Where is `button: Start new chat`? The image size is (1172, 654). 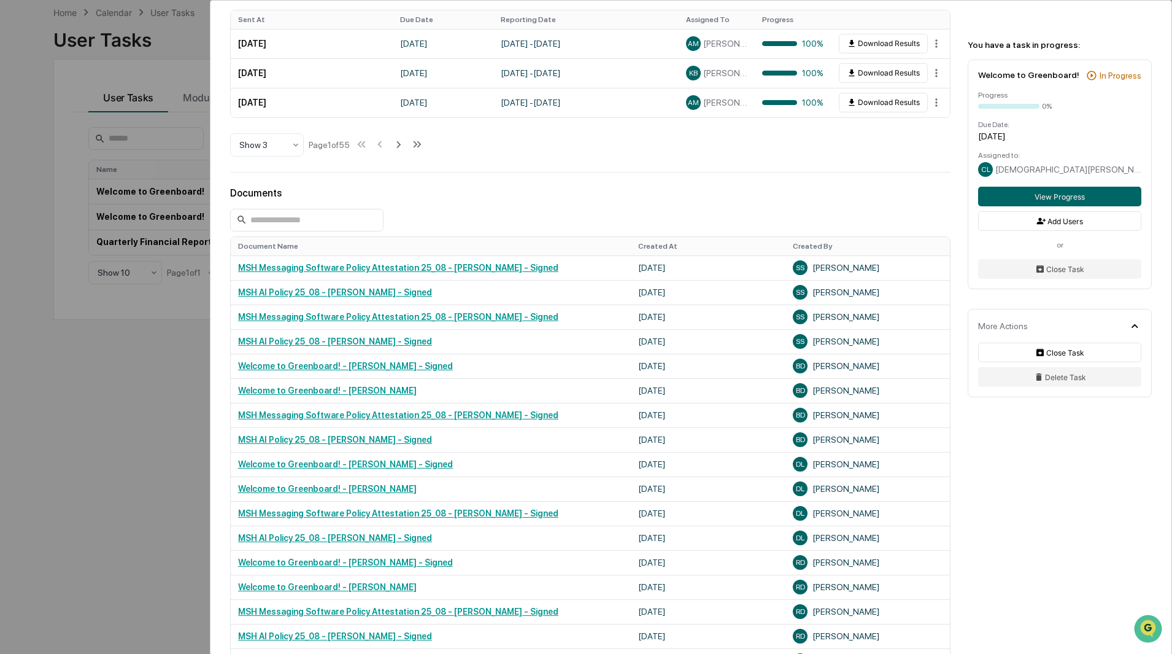 button: Start new chat is located at coordinates (216, 105).